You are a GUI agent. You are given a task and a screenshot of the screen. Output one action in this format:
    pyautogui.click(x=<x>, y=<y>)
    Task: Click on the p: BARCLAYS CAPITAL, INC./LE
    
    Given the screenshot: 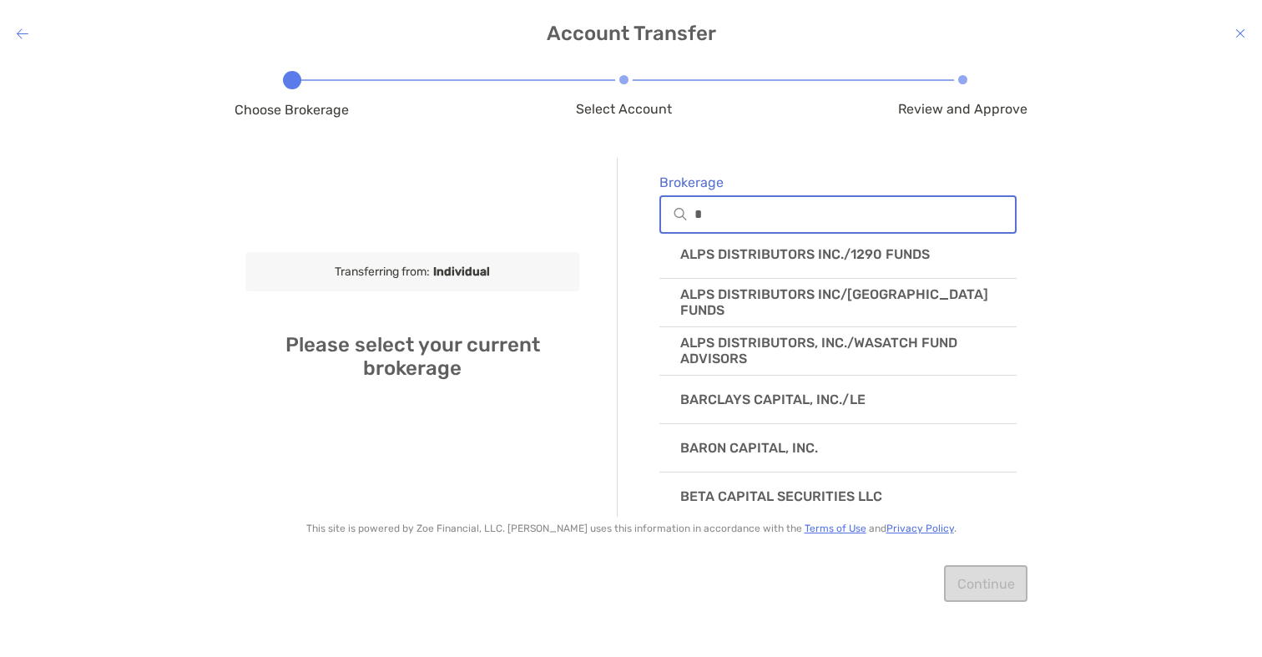 What is the action you would take?
    pyautogui.click(x=773, y=399)
    